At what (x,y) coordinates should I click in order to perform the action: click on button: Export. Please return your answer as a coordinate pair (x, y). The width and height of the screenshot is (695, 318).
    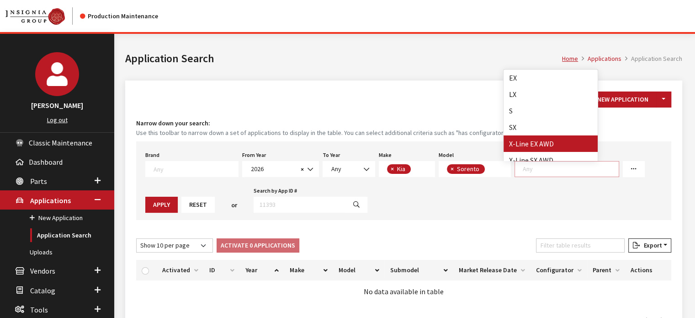
    Looking at the image, I should click on (650, 245).